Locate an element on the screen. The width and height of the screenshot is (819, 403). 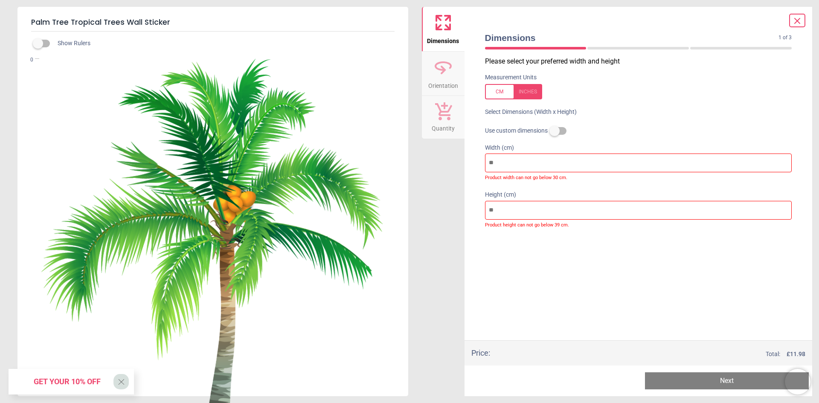
label: Product height can not go below 39 cm. is located at coordinates (638, 224).